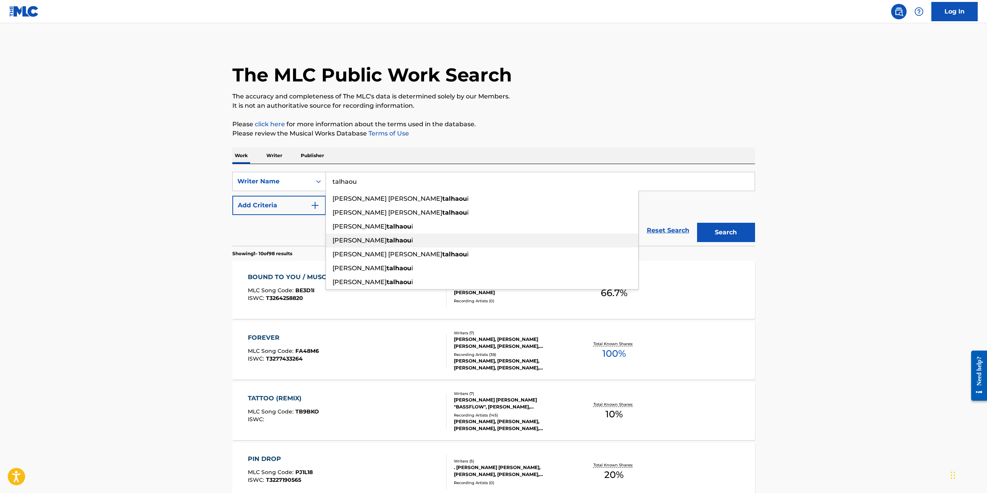 The height and width of the screenshot is (493, 987). Describe the element at coordinates (919, 12) in the screenshot. I see `div: Help` at that location.